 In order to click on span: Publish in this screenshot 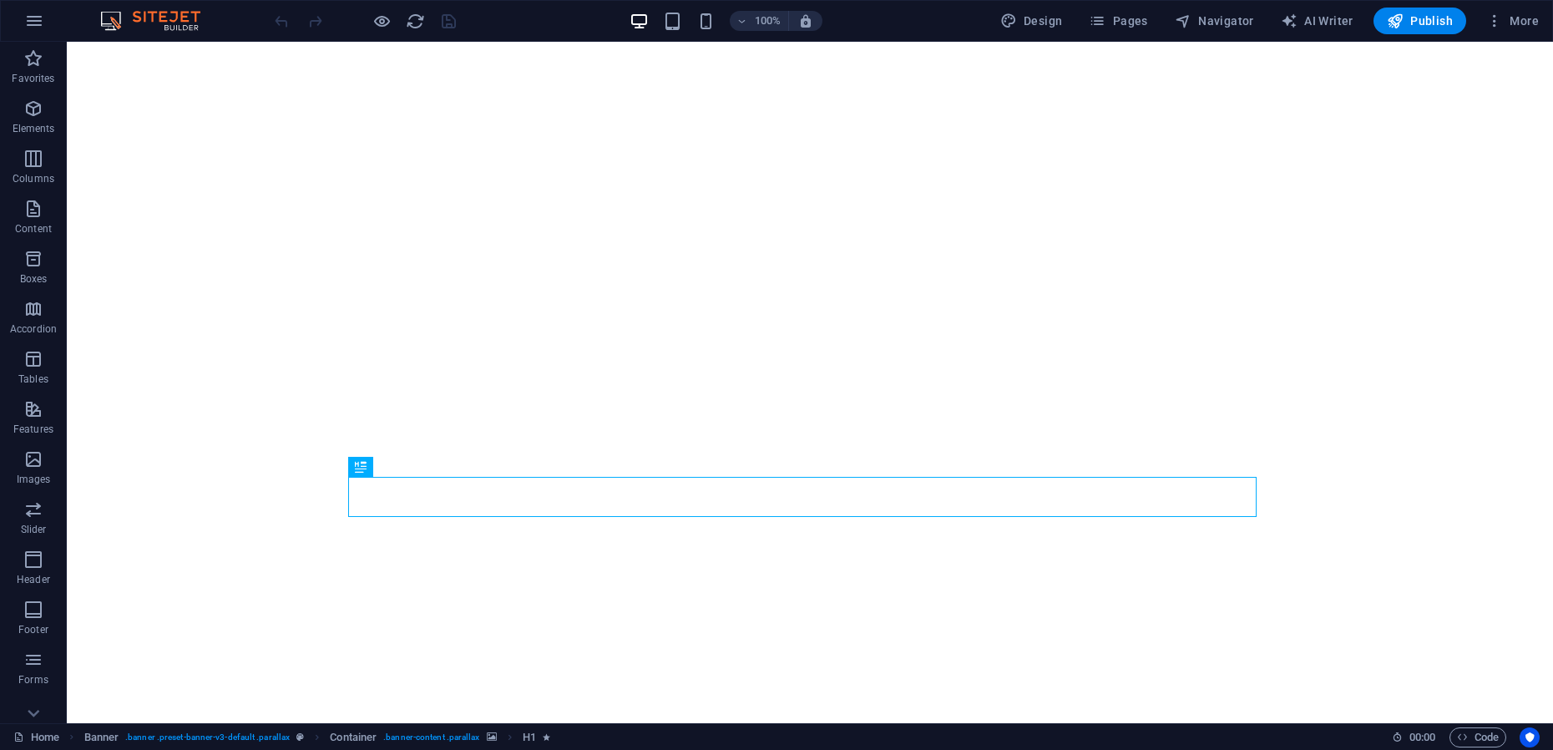, I will do `click(1419, 21)`.